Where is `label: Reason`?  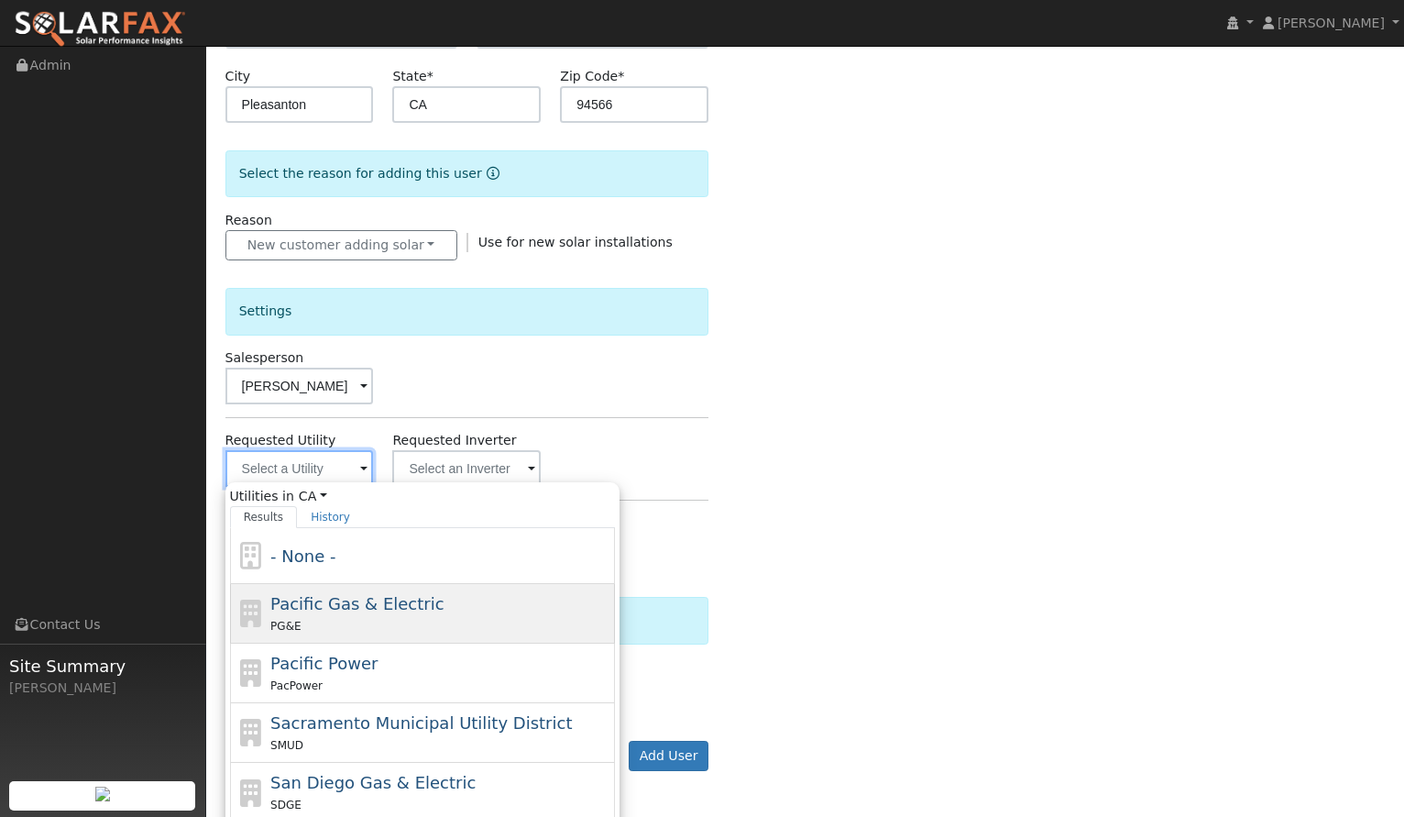 label: Reason is located at coordinates (248, 220).